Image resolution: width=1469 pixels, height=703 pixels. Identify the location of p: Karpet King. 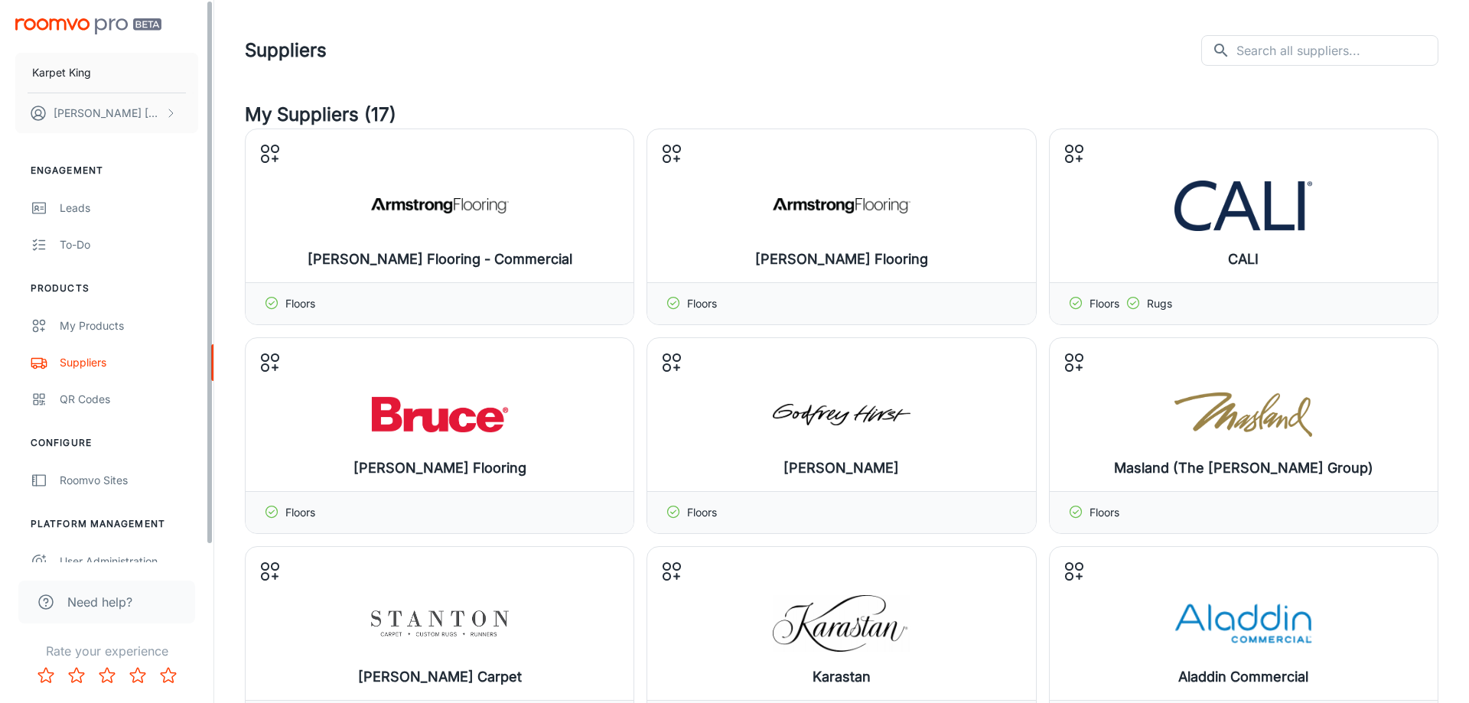
(61, 73).